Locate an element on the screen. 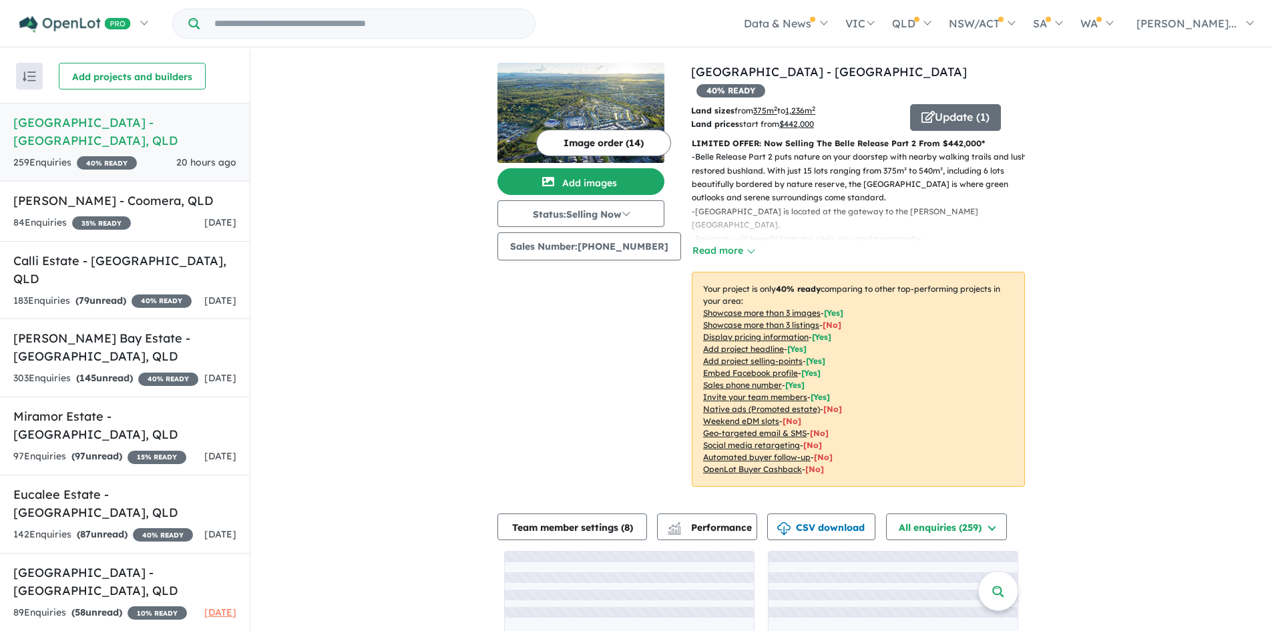 The width and height of the screenshot is (1272, 631). img: Openlot PRO Logo White is located at coordinates (75, 24).